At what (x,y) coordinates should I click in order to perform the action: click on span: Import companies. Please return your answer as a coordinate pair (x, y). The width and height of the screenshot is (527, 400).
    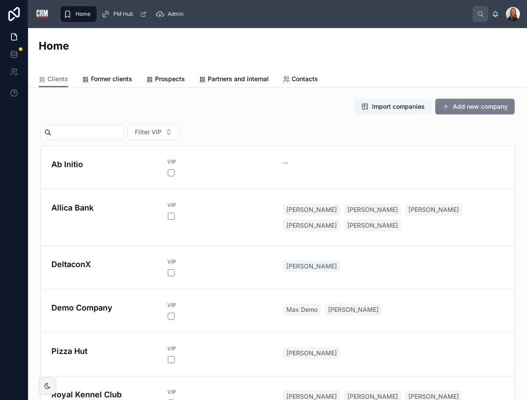
    Looking at the image, I should click on (398, 107).